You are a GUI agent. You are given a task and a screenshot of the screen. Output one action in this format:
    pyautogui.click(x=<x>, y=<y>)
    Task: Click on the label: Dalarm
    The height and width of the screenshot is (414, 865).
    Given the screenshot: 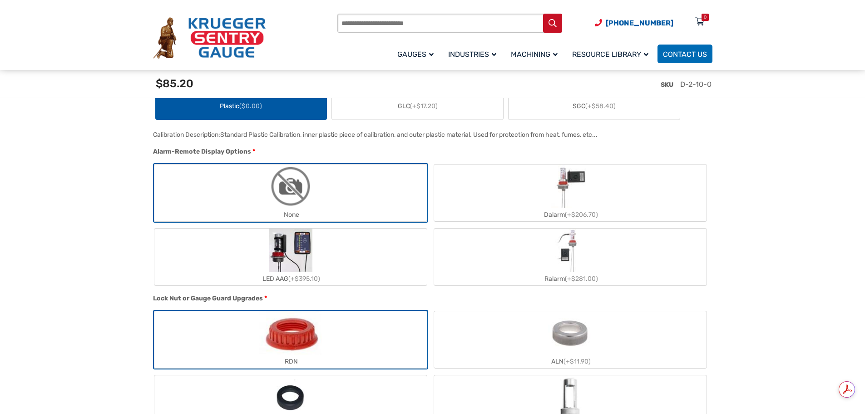 What is the action you would take?
    pyautogui.click(x=570, y=192)
    